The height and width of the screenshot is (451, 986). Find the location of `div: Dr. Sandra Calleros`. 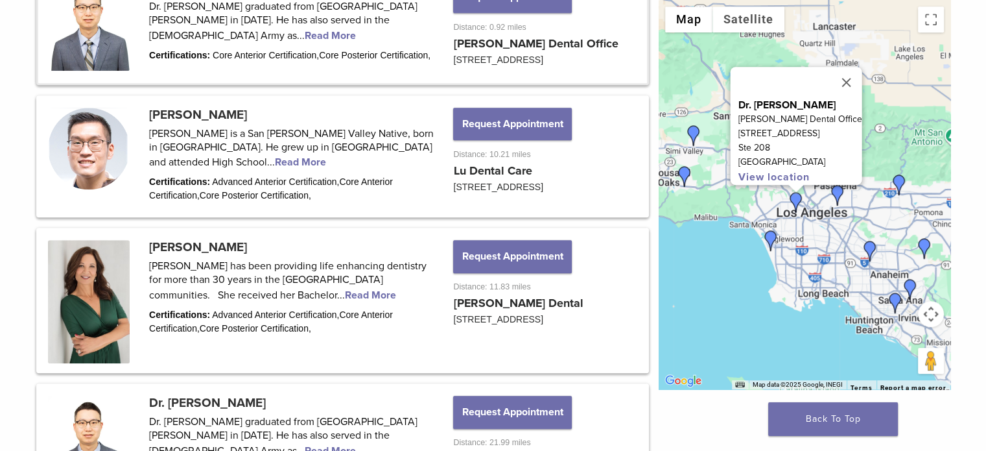

div: Dr. Sandra Calleros is located at coordinates (771, 240).